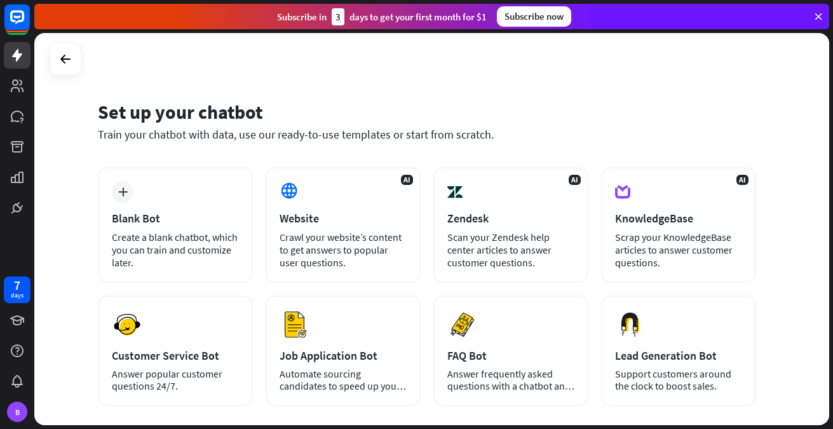 The height and width of the screenshot is (429, 833). I want to click on div: FAQ Bot, so click(511, 355).